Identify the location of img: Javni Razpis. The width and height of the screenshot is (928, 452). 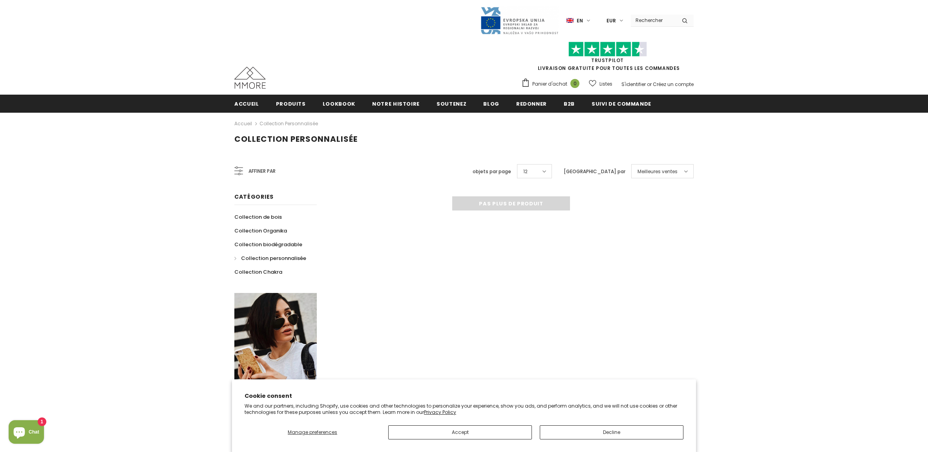
(520, 20).